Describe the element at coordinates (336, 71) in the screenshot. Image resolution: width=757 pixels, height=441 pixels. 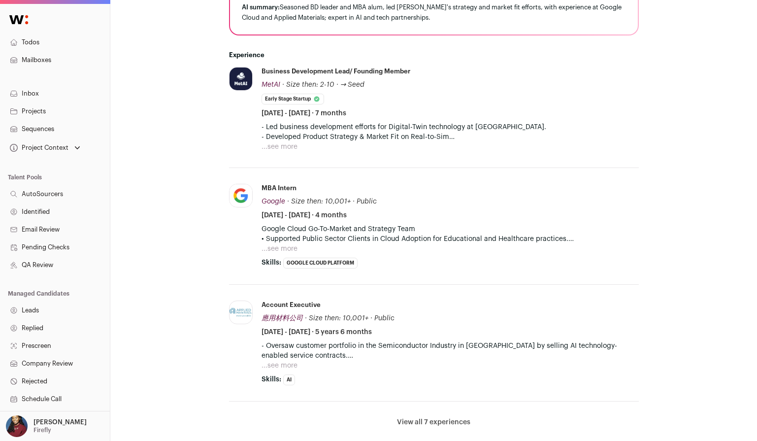
I see `div: Business Development Lead/ Founding Member` at that location.